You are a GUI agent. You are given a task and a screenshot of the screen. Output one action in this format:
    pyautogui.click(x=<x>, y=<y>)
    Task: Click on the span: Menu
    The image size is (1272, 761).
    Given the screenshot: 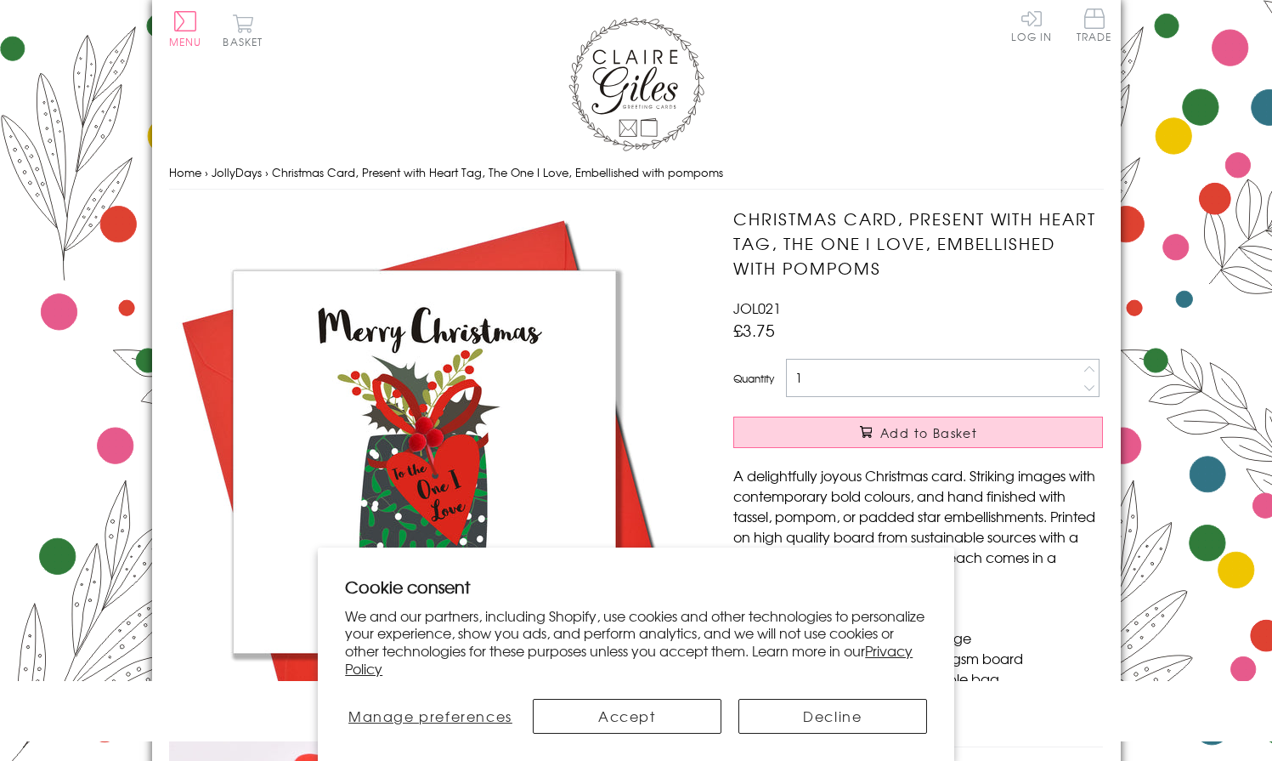 What is the action you would take?
    pyautogui.click(x=185, y=42)
    